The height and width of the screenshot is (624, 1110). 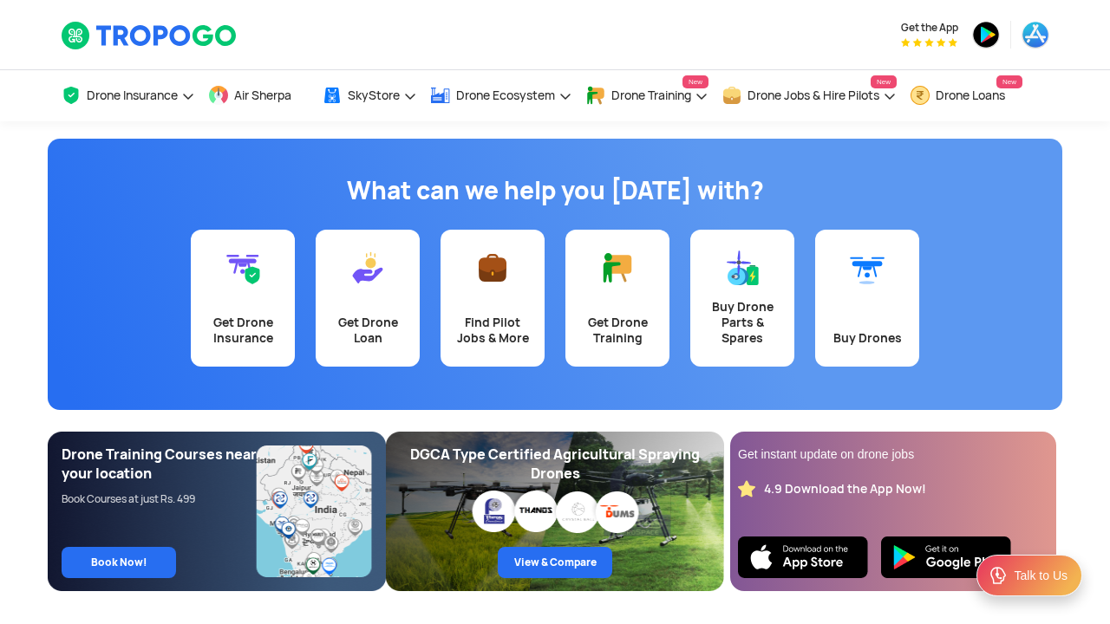 What do you see at coordinates (119, 563) in the screenshot?
I see `a: Book Now!` at bounding box center [119, 563].